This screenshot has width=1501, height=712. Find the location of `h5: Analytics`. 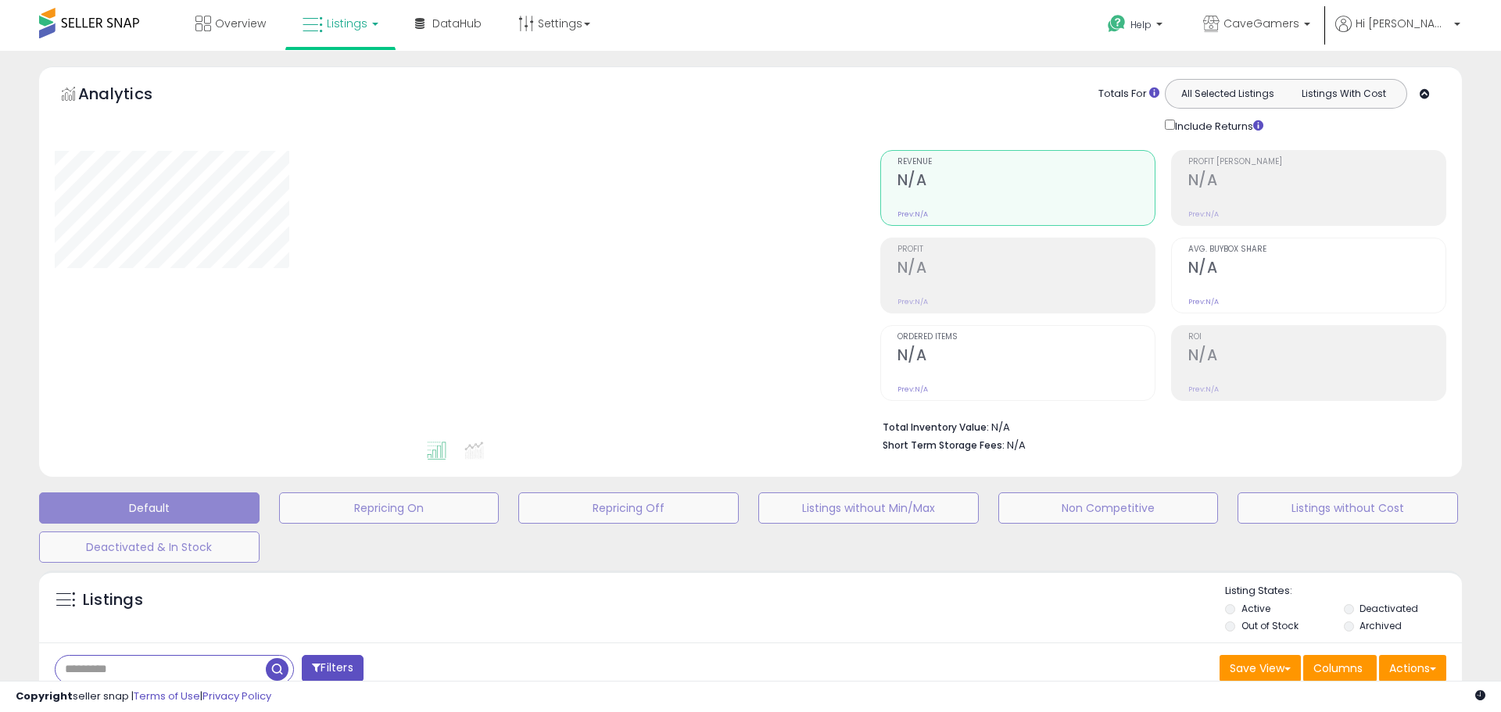

h5: Analytics is located at coordinates (131, 95).